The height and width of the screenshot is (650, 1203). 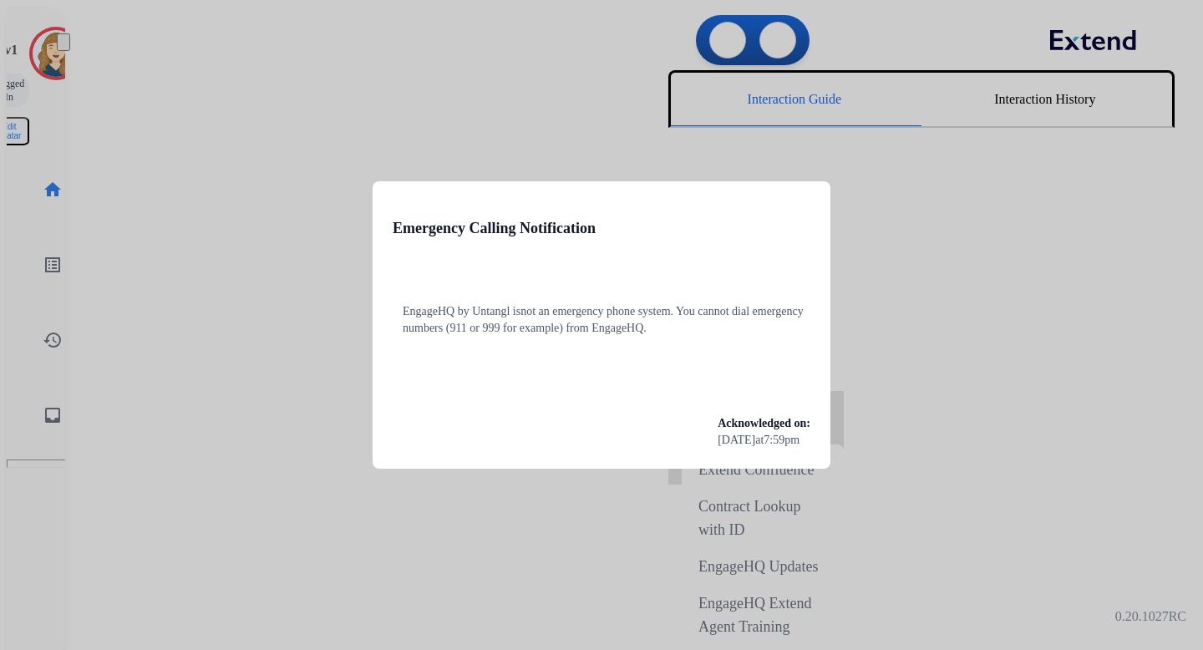 I want to click on div: at, so click(x=764, y=440).